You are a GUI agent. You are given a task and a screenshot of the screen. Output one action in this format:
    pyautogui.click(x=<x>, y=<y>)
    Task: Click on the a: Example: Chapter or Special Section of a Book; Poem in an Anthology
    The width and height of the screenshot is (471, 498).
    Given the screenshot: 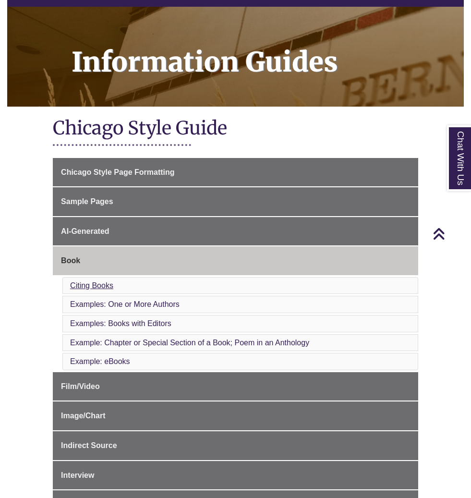 What is the action you would take?
    pyautogui.click(x=190, y=343)
    